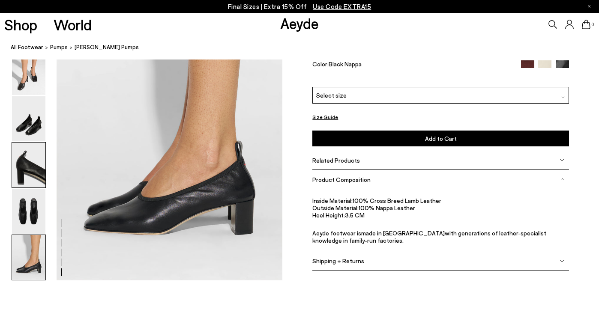 The image size is (599, 324). I want to click on span: Navigate to /collections/ss25-final-sizes, so click(342, 6).